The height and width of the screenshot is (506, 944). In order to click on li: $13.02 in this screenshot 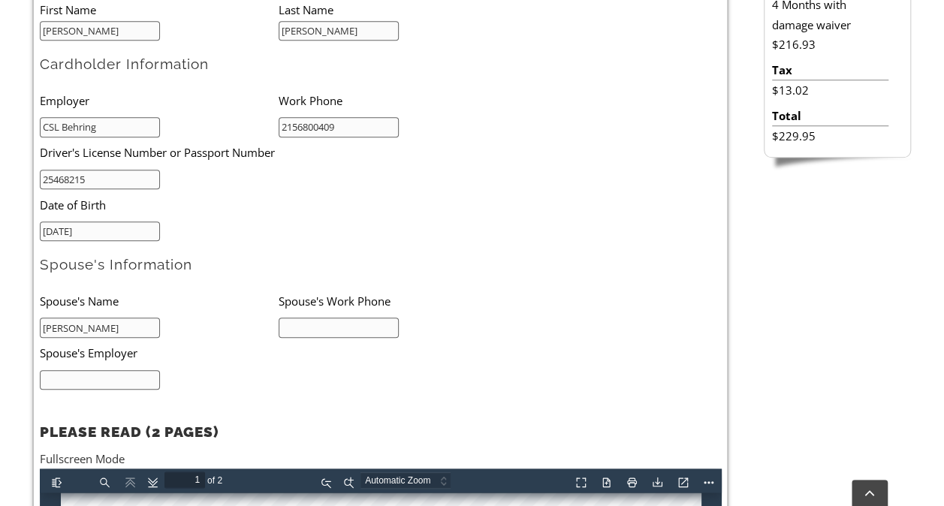, I will do `click(830, 90)`.